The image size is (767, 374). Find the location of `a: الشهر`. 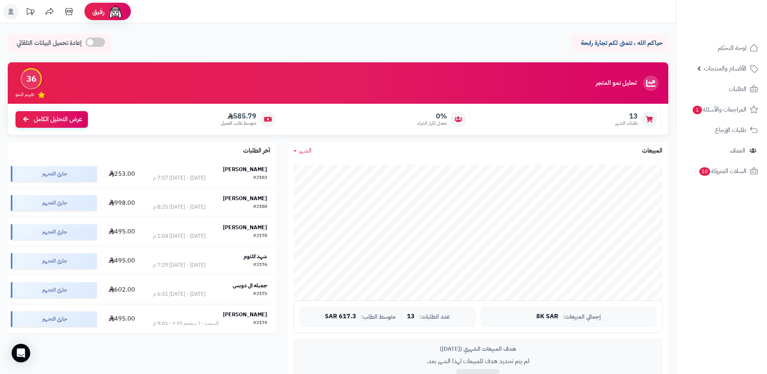

a: الشهر is located at coordinates (302, 151).